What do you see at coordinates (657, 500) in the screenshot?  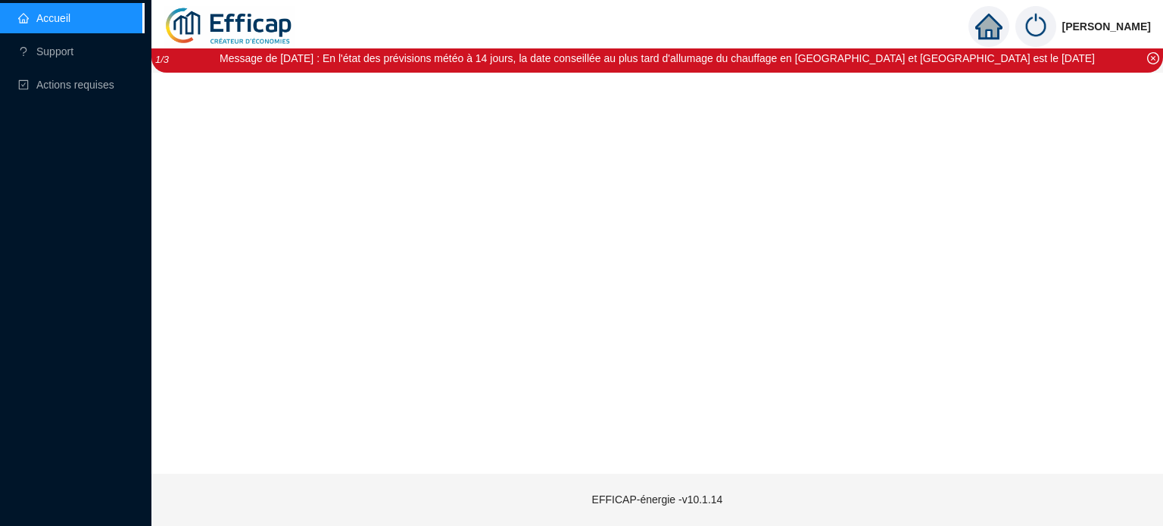 I see `span: EFFICAP-énergie - v10.1.14` at bounding box center [657, 500].